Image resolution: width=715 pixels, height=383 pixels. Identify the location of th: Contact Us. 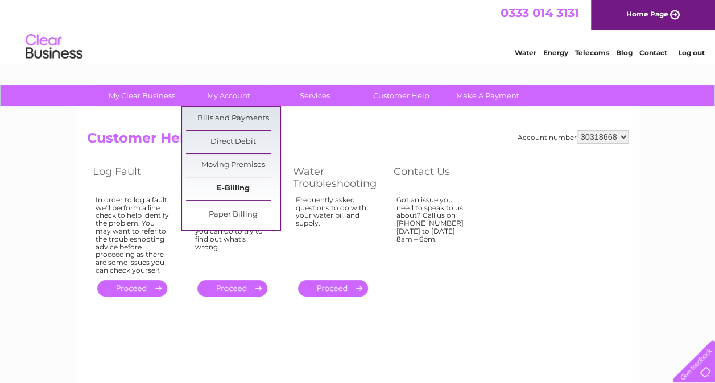
(437, 177).